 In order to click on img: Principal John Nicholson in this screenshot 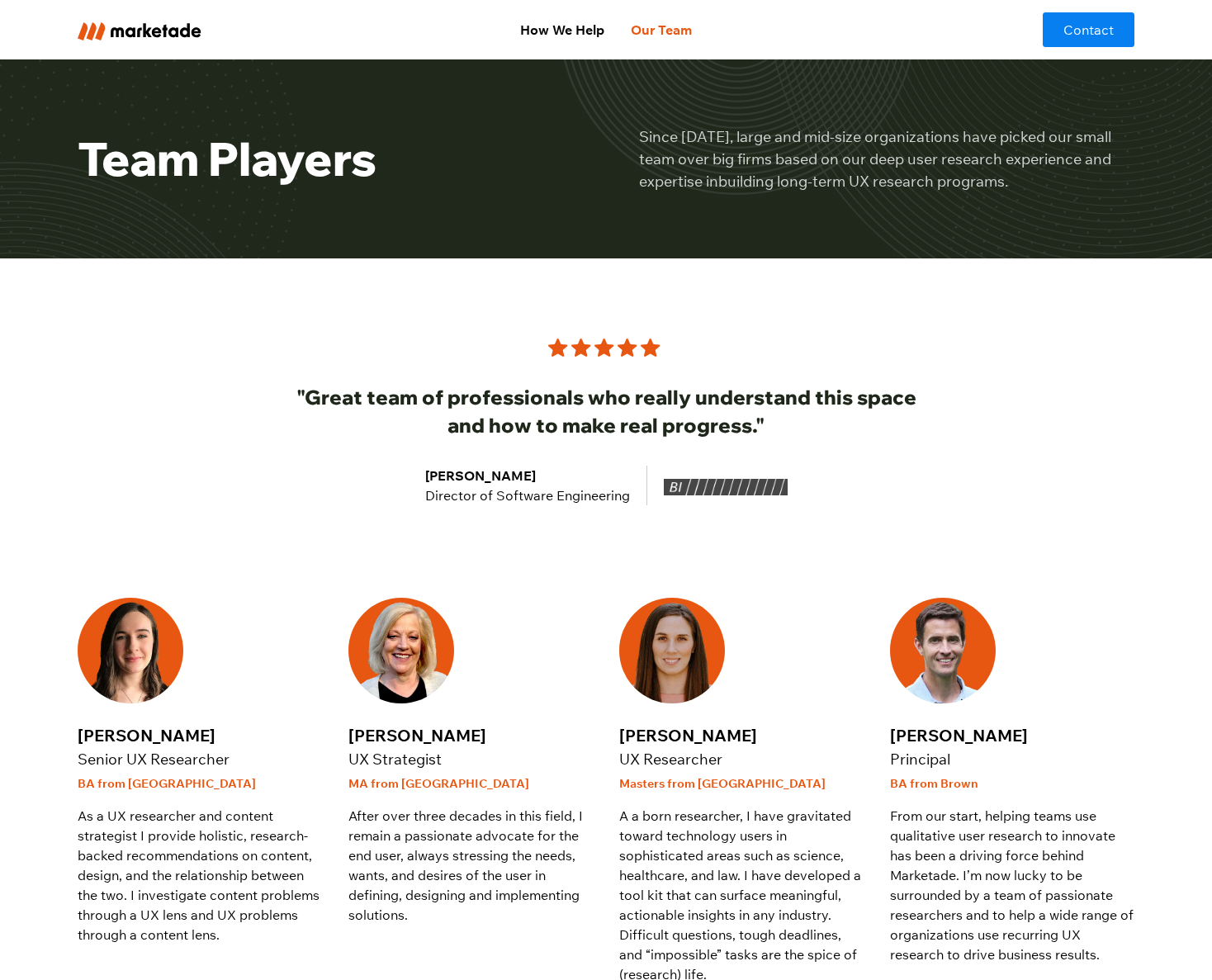, I will do `click(943, 651)`.